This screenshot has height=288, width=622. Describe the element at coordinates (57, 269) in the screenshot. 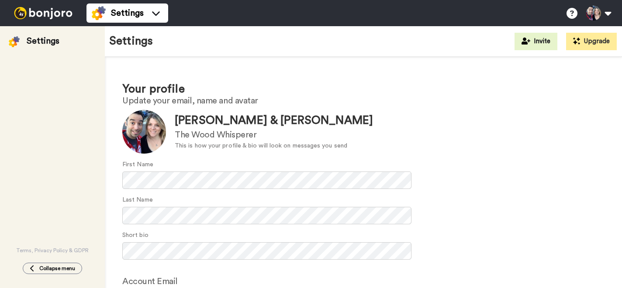

I see `span: Collapse menu` at that location.